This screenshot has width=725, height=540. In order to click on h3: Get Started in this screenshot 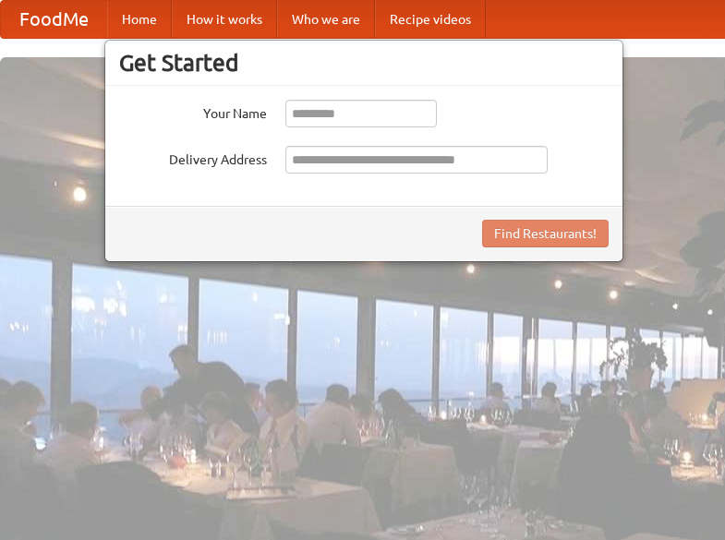, I will do `click(364, 63)`.